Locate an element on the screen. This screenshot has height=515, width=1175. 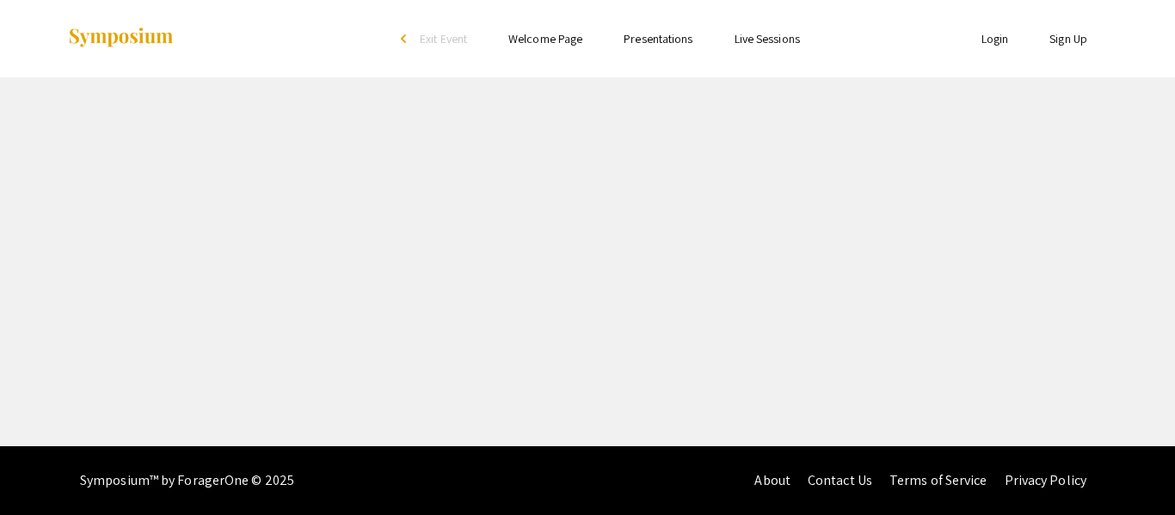
a: Terms of Service is located at coordinates (939, 480).